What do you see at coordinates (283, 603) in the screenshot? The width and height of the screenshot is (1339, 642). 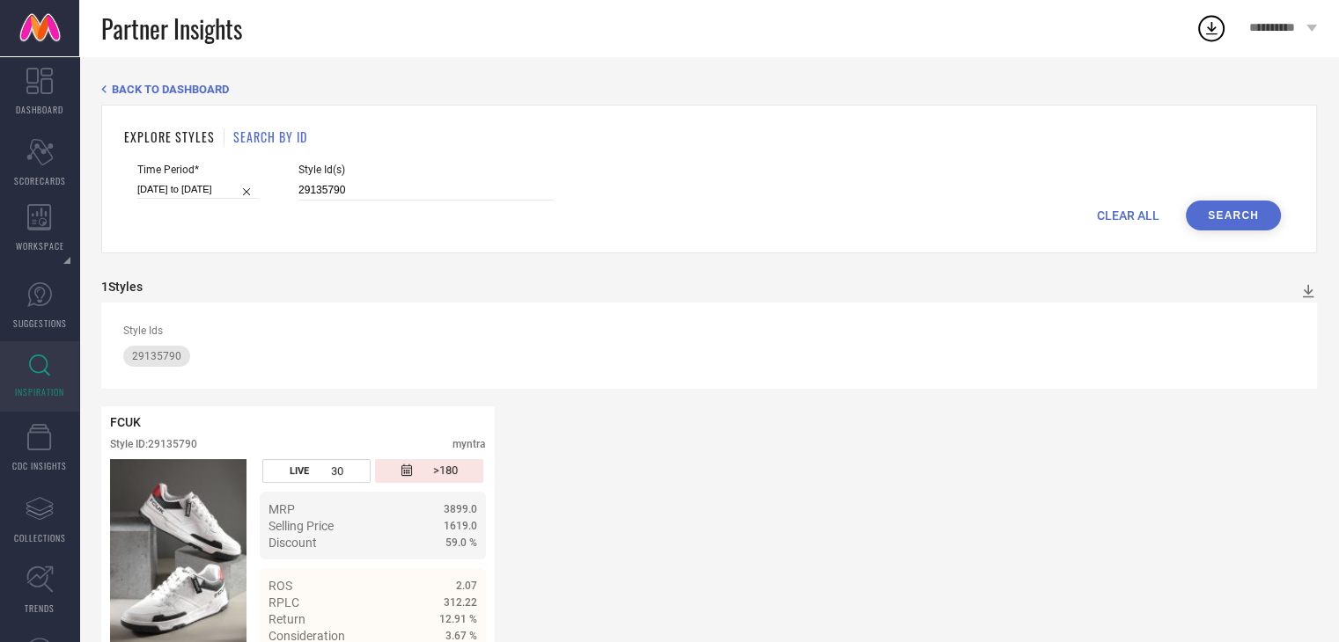 I see `span: RPLC` at bounding box center [283, 603].